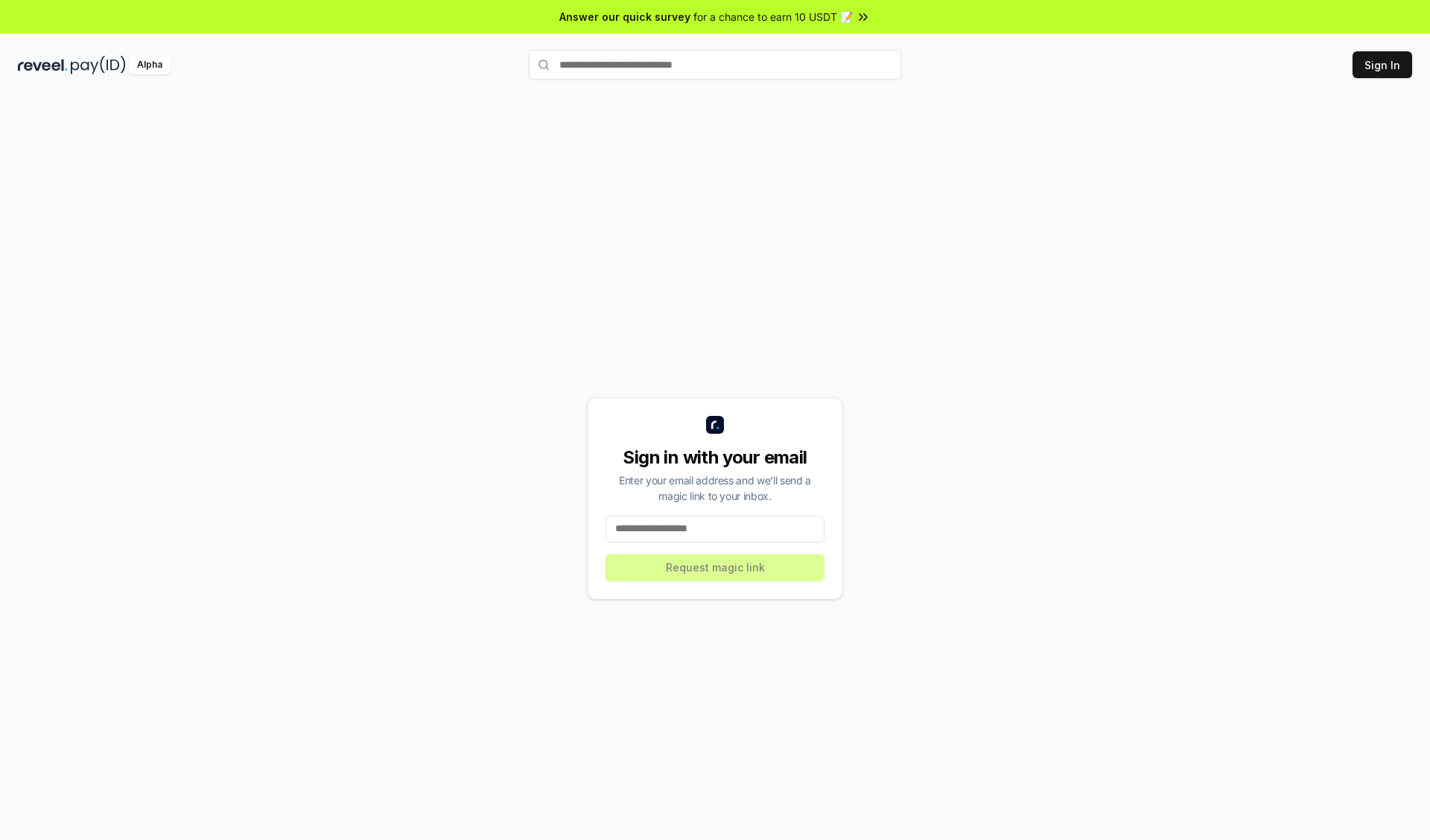  What do you see at coordinates (715, 489) in the screenshot?
I see `div: Enter your email address and we’ll send a magic link to your inbox.` at bounding box center [715, 489].